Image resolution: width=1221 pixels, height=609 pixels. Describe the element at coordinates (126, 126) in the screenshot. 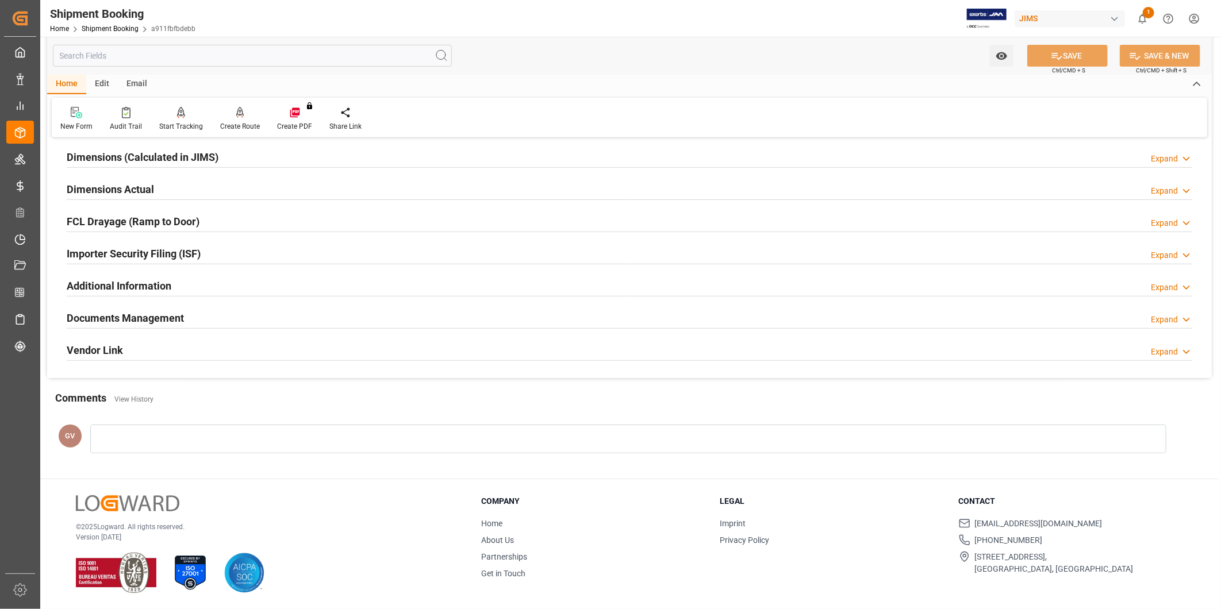

I see `div: Audit Trail` at that location.